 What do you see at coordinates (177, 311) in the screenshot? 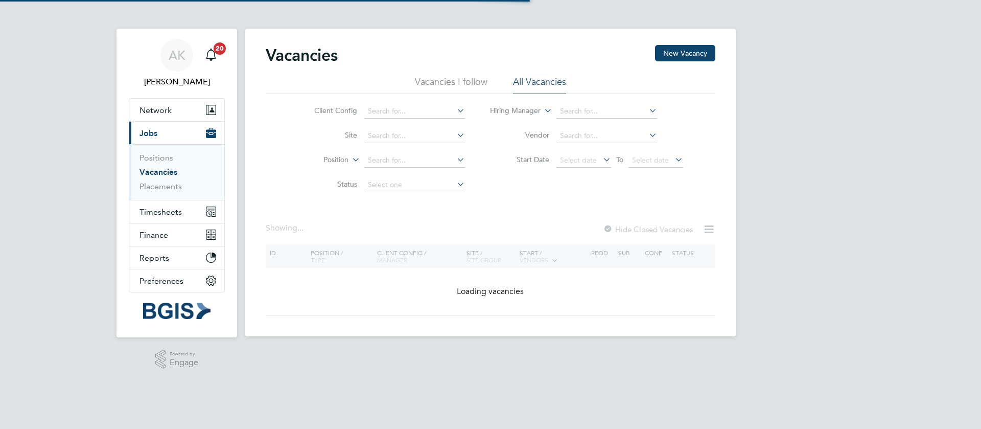
I see `img: bgis-logo-retina.png` at bounding box center [177, 311].